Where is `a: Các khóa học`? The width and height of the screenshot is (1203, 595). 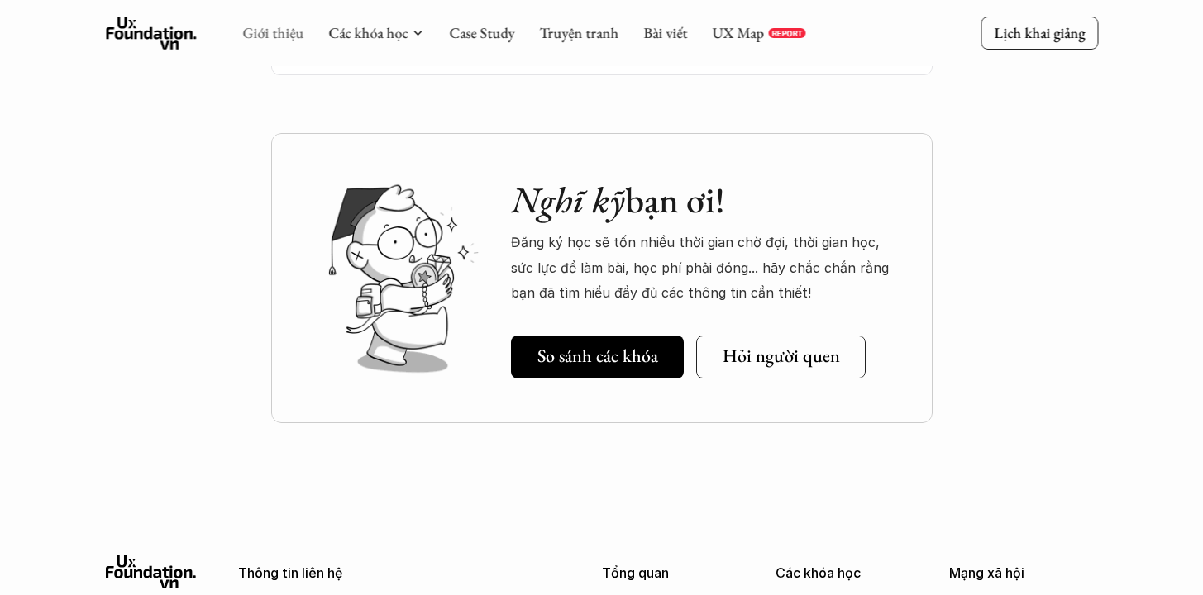
a: Các khóa học is located at coordinates (368, 32).